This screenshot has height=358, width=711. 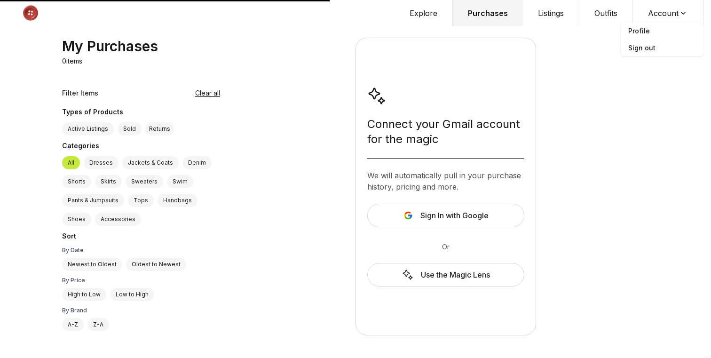 I want to click on div: Connect your Gmail account for the magic, so click(x=446, y=132).